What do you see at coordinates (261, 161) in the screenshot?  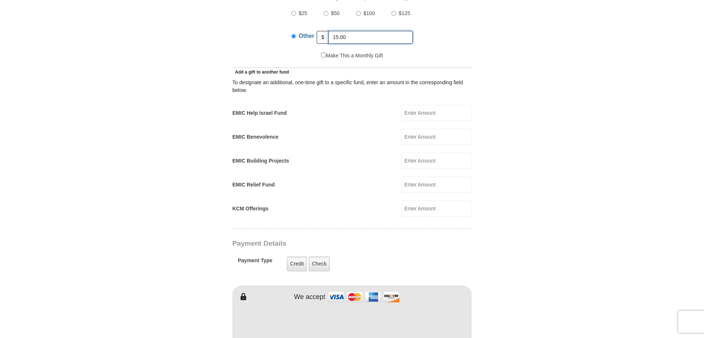 I see `label: EMIC Building Projects` at bounding box center [261, 161].